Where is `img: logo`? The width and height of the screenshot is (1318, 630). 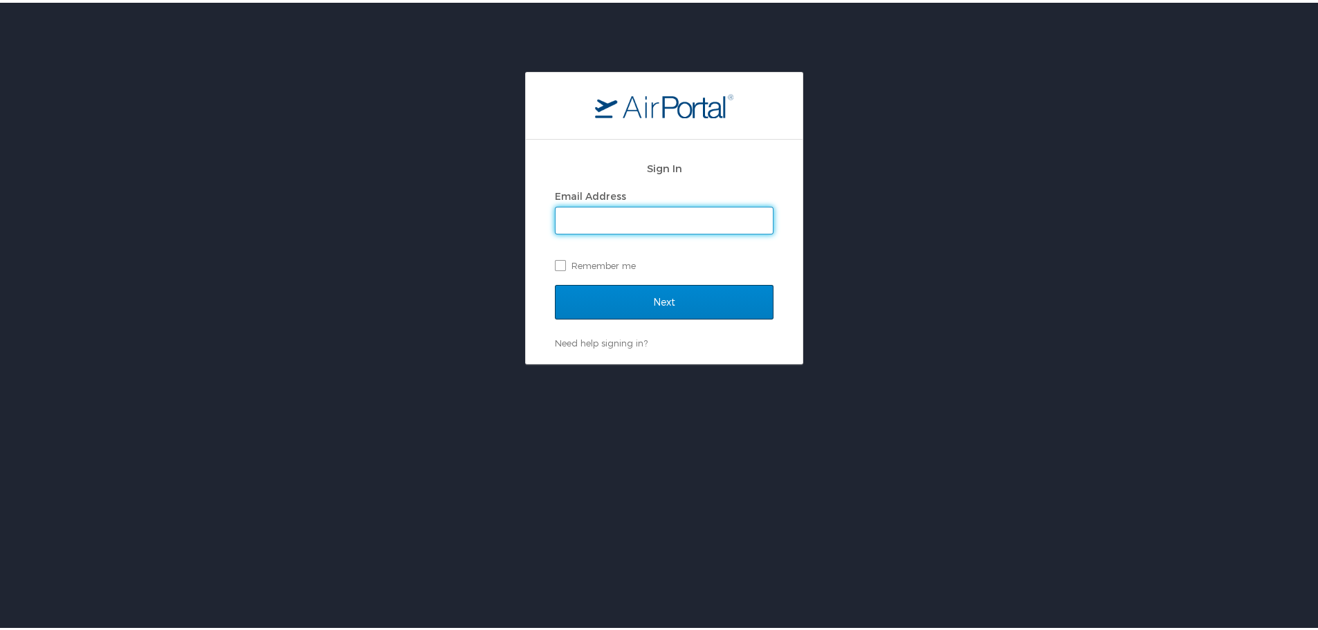
img: logo is located at coordinates (664, 103).